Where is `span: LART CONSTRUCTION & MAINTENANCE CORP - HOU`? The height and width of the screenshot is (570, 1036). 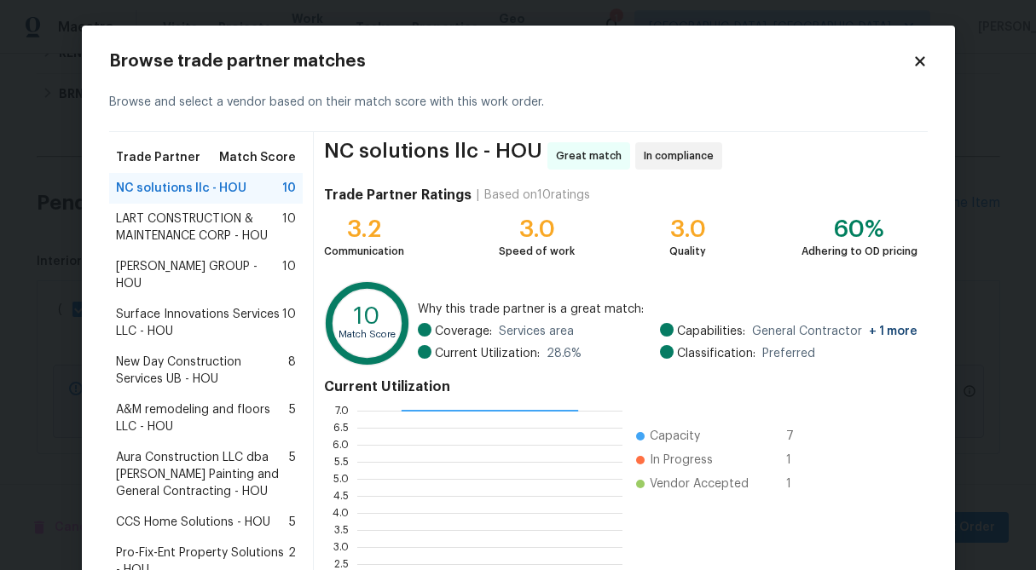
span: LART CONSTRUCTION & MAINTENANCE CORP - HOU is located at coordinates (199, 228).